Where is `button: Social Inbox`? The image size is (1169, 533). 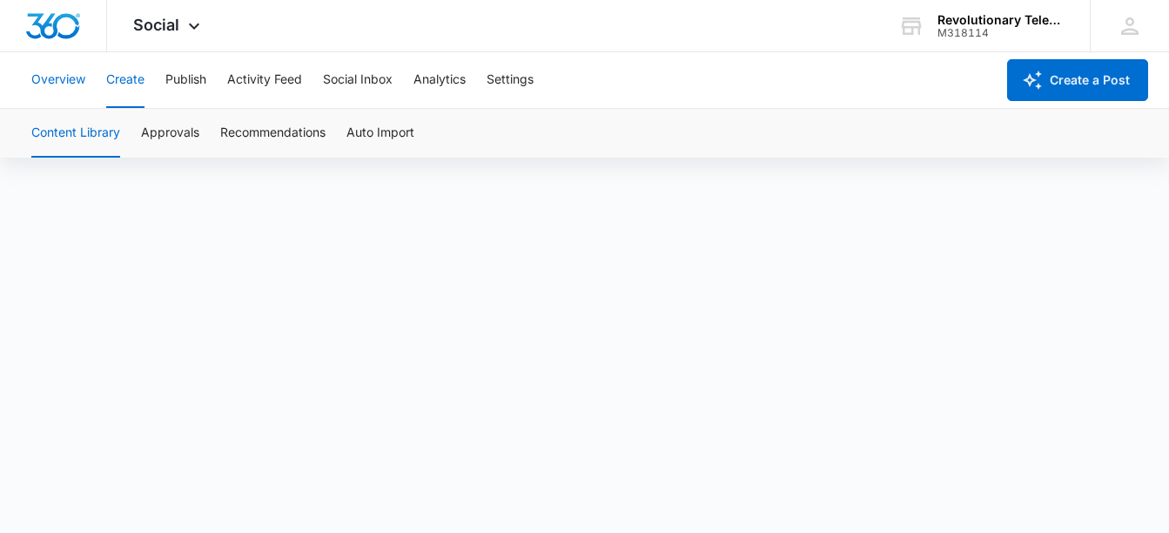
button: Social Inbox is located at coordinates (358, 80).